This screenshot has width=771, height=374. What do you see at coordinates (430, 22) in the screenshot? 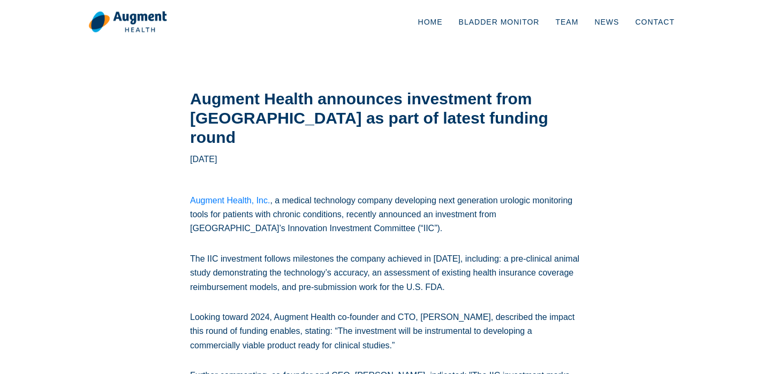
I see `a: Home` at bounding box center [430, 22].